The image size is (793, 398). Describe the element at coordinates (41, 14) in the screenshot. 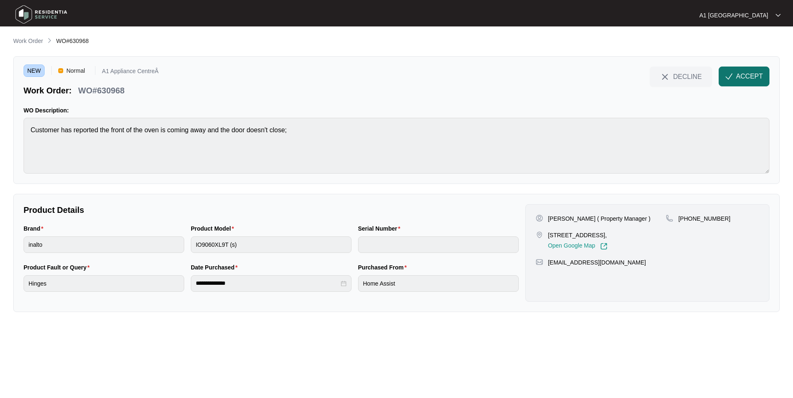

I see `img: residentia service logo` at that location.